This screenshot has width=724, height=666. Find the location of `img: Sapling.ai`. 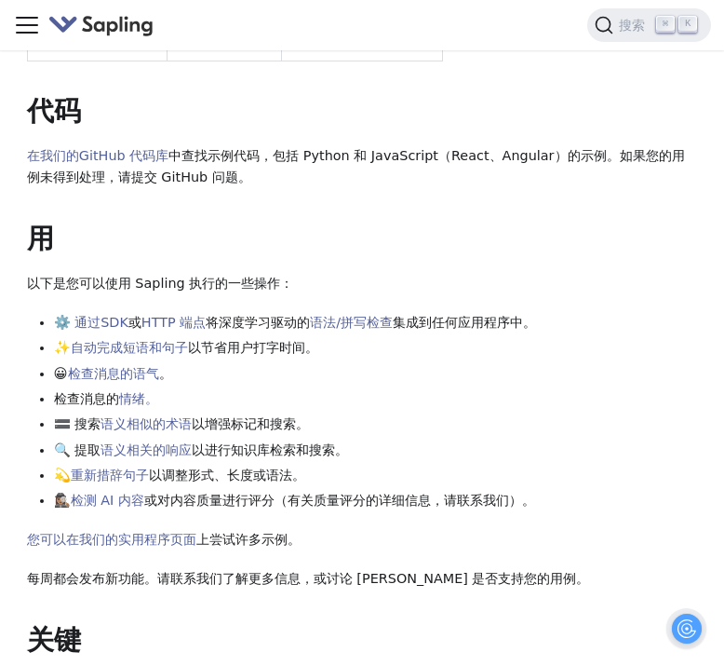

img: Sapling.ai is located at coordinates (101, 25).